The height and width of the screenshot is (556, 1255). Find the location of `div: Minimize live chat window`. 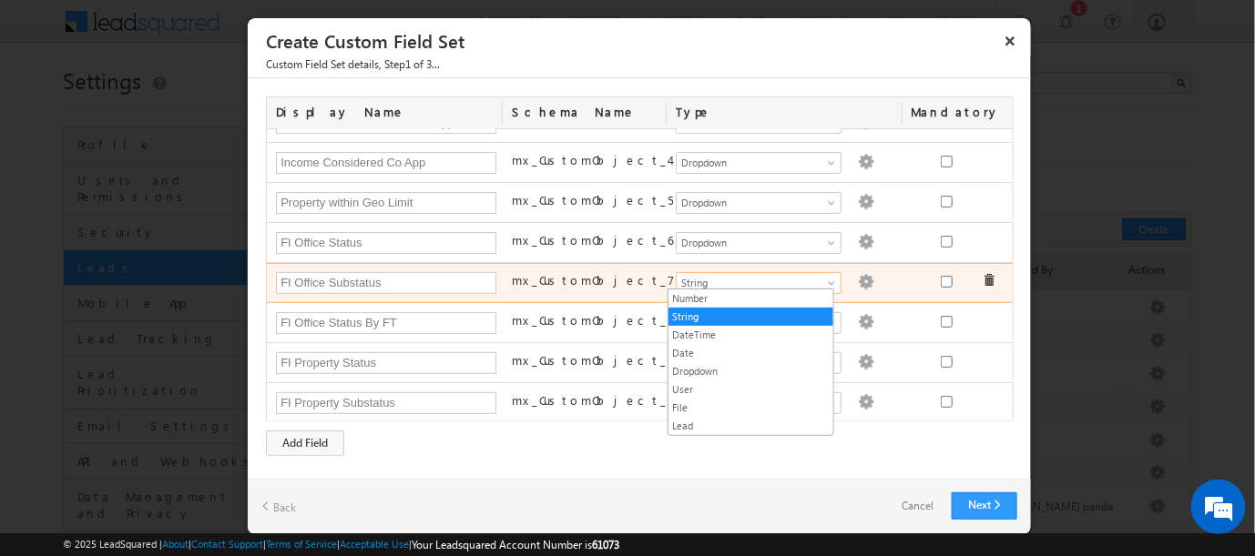

div: Minimize live chat window is located at coordinates (321, 31).